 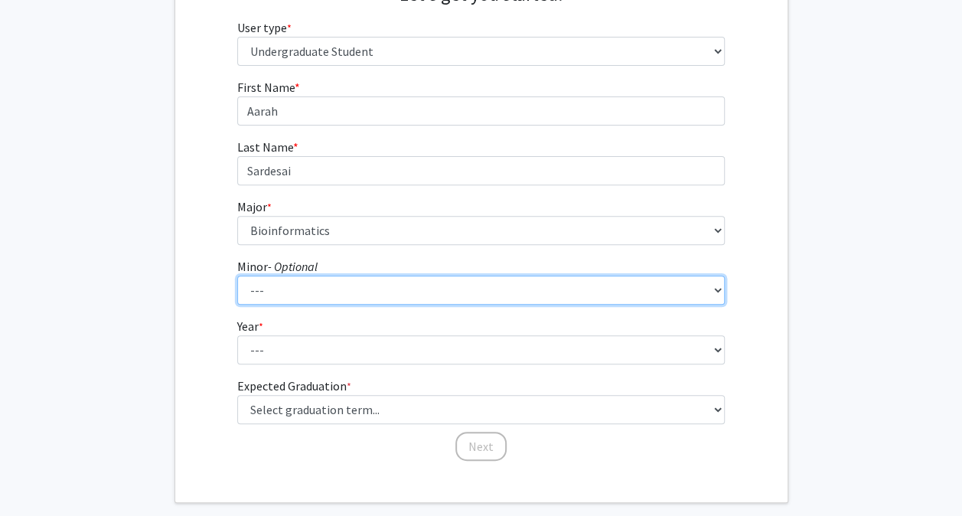 I want to click on span: First Name, so click(x=265, y=87).